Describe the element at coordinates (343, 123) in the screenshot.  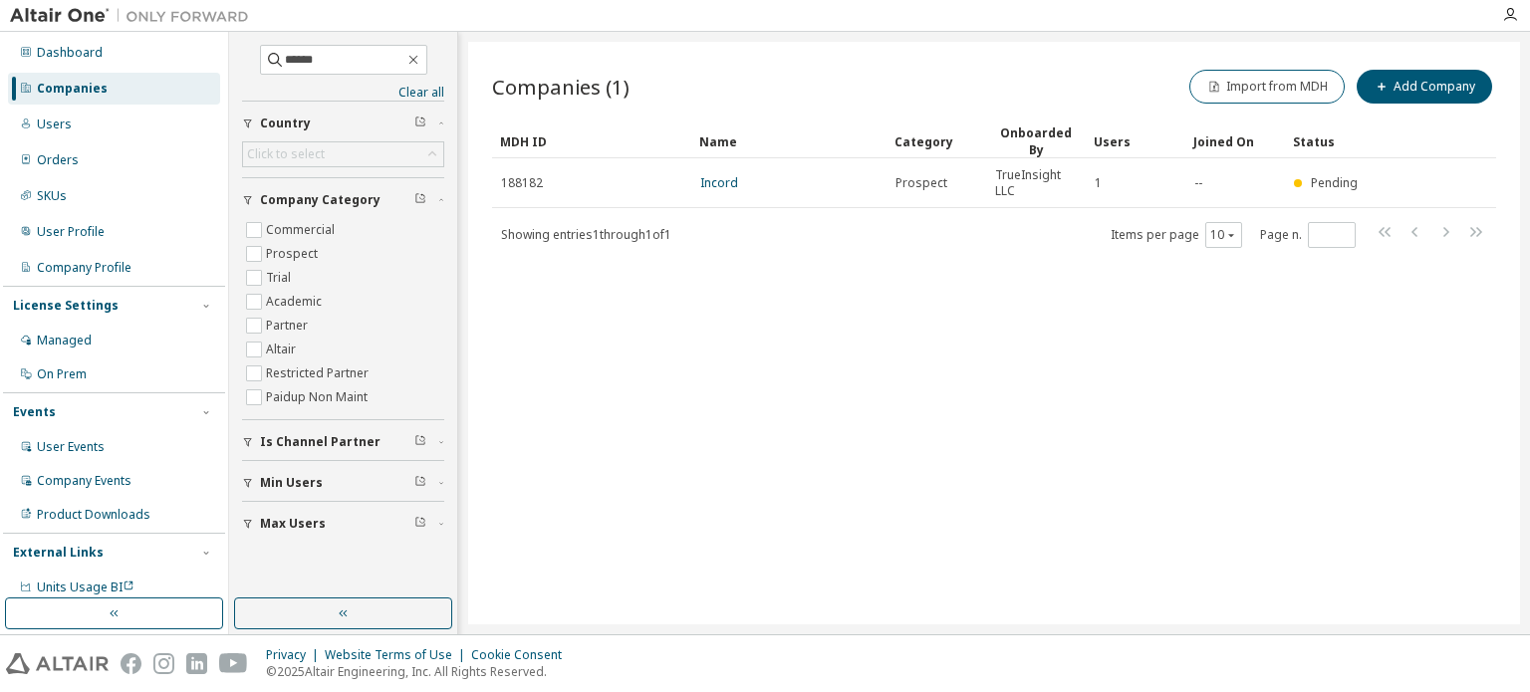
I see `button: Country` at that location.